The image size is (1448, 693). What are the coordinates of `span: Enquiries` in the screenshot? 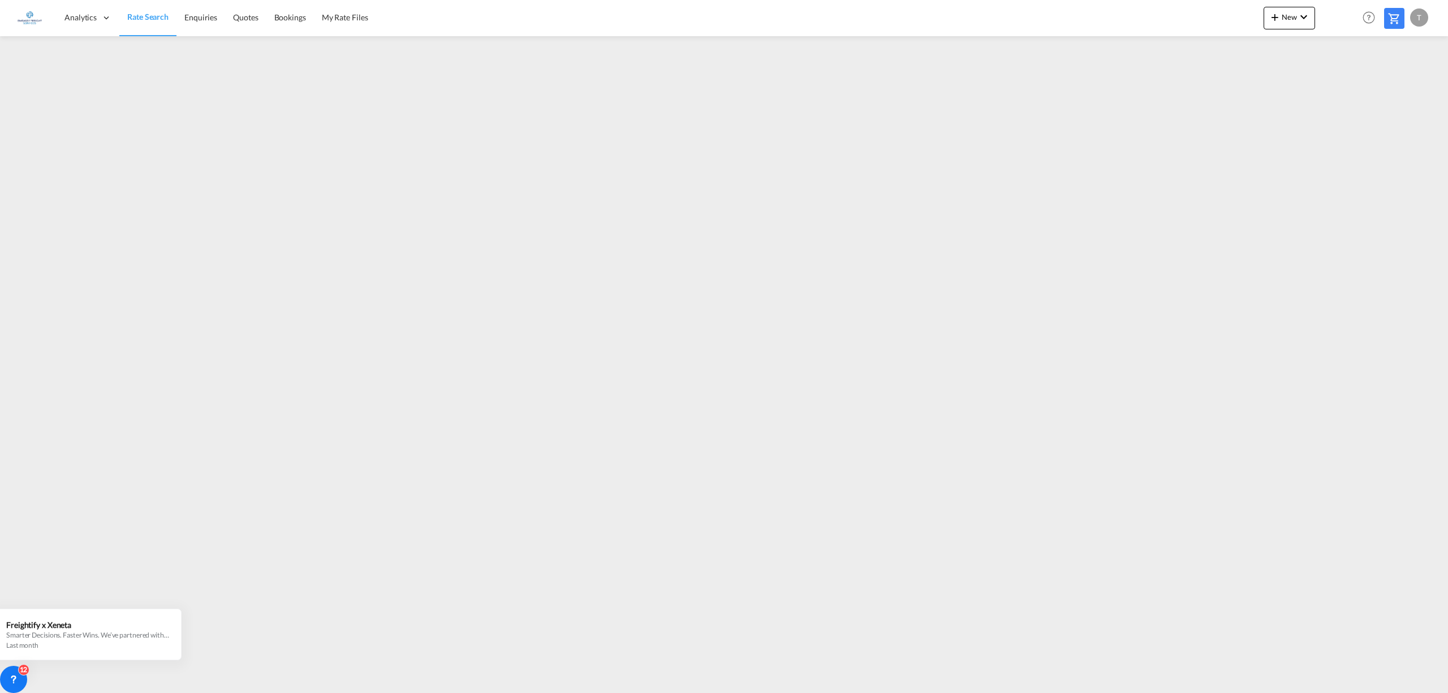 It's located at (201, 17).